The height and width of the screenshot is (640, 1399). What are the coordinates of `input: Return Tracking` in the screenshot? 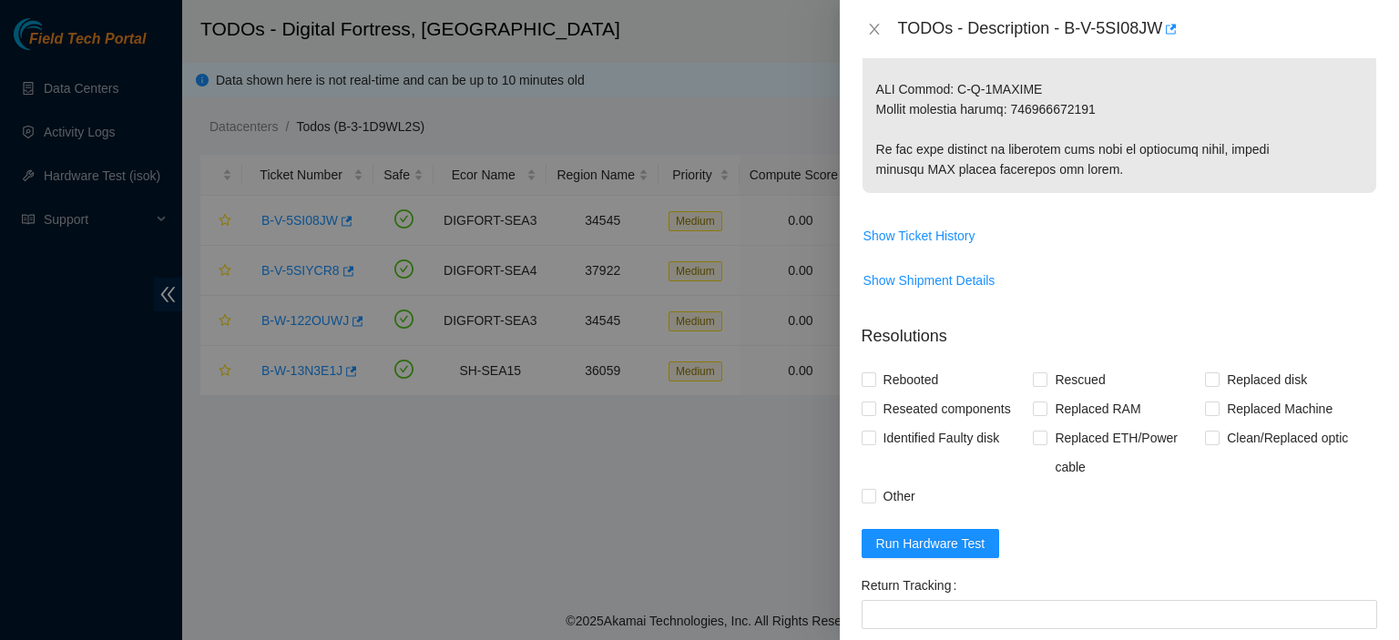 It's located at (1119, 615).